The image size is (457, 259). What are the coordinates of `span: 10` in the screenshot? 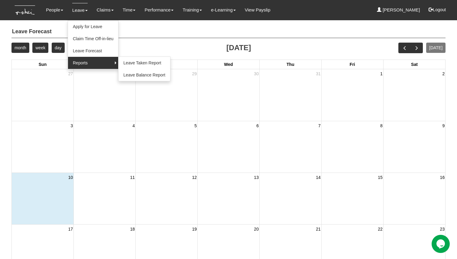 It's located at (71, 178).